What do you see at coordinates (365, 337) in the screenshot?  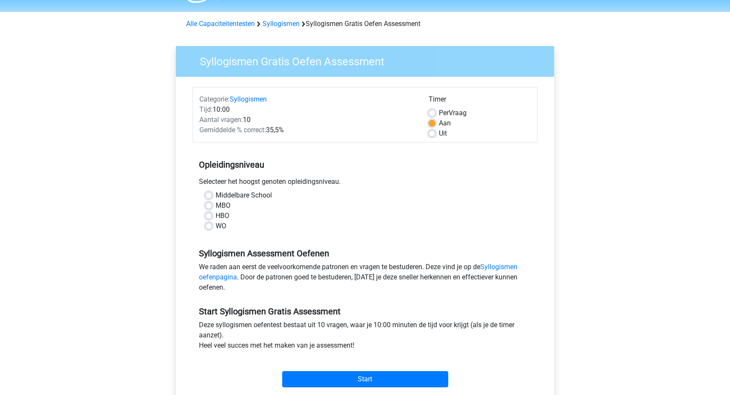 I see `div: Deze syllogismen oefentest bestaat uit 10 vragen, waar je 10:00 minuten de tijd voor krijgt (als ...` at bounding box center [365, 337].